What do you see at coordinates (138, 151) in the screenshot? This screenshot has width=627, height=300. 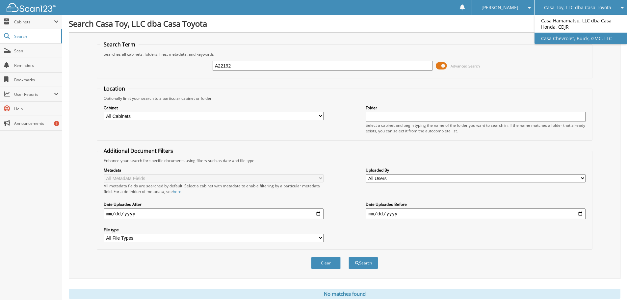 I see `legend: Additional Document Filters` at bounding box center [138, 151].